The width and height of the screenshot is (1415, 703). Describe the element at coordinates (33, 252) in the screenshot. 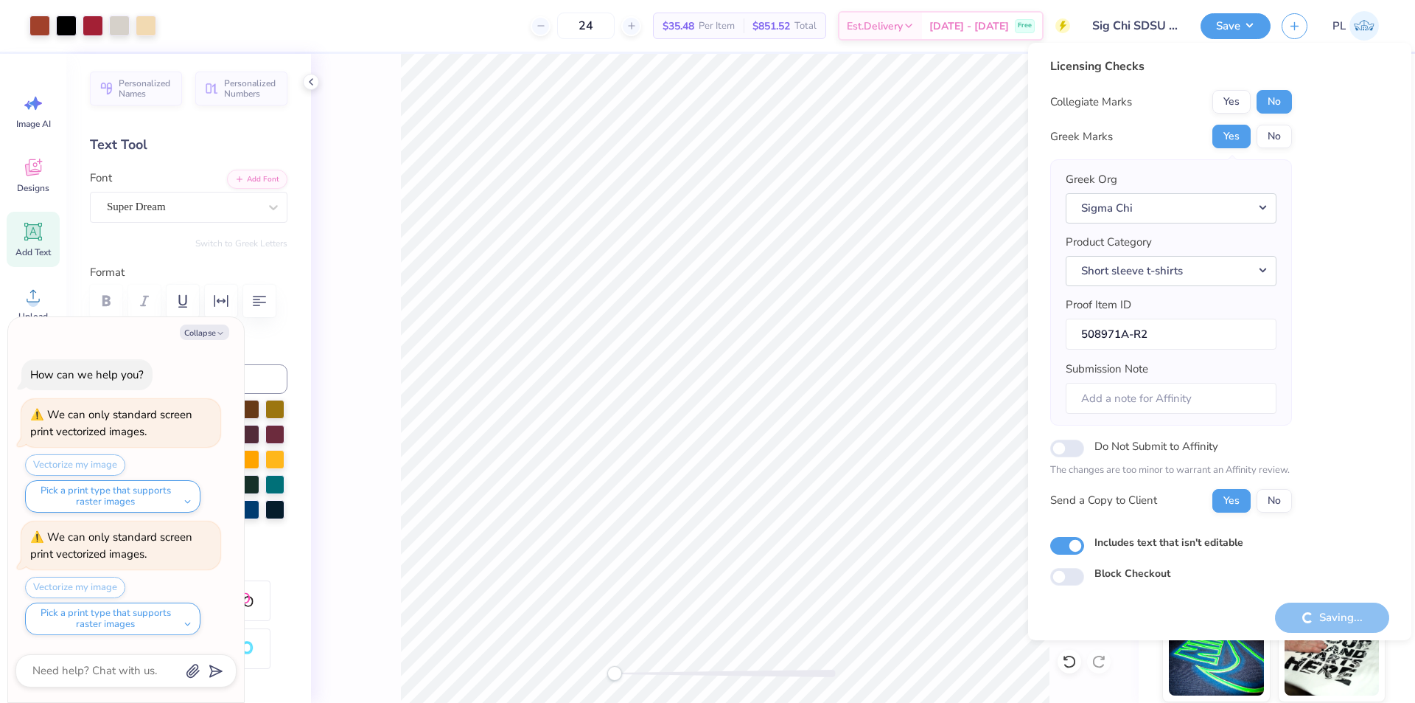

I see `span: Add Text` at that location.